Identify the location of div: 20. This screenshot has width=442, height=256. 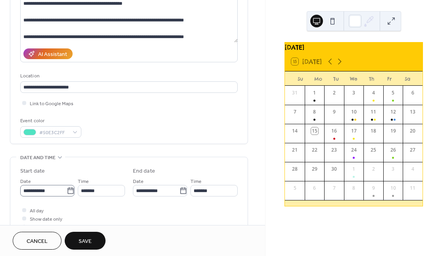
(413, 131).